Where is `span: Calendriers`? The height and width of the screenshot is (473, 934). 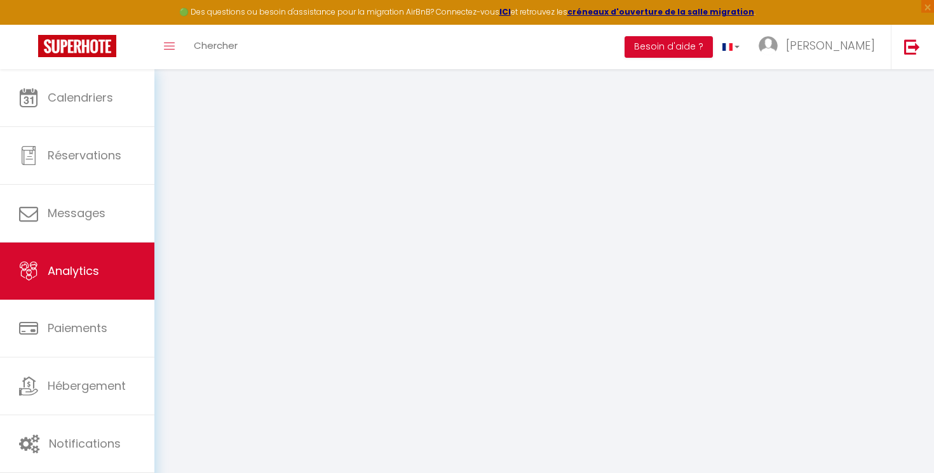
span: Calendriers is located at coordinates (80, 97).